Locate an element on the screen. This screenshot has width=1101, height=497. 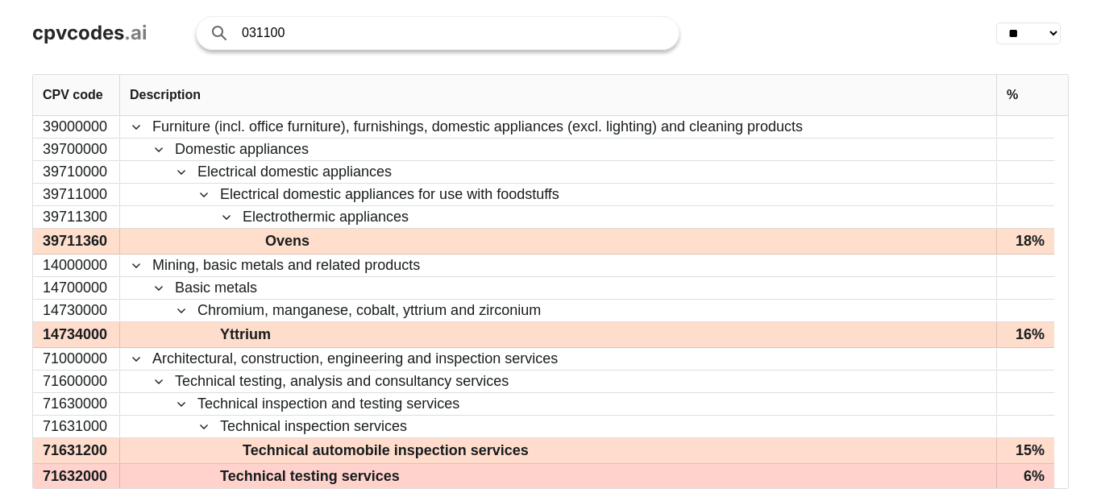
span: Mining, basic metals and related products is located at coordinates (286, 265).